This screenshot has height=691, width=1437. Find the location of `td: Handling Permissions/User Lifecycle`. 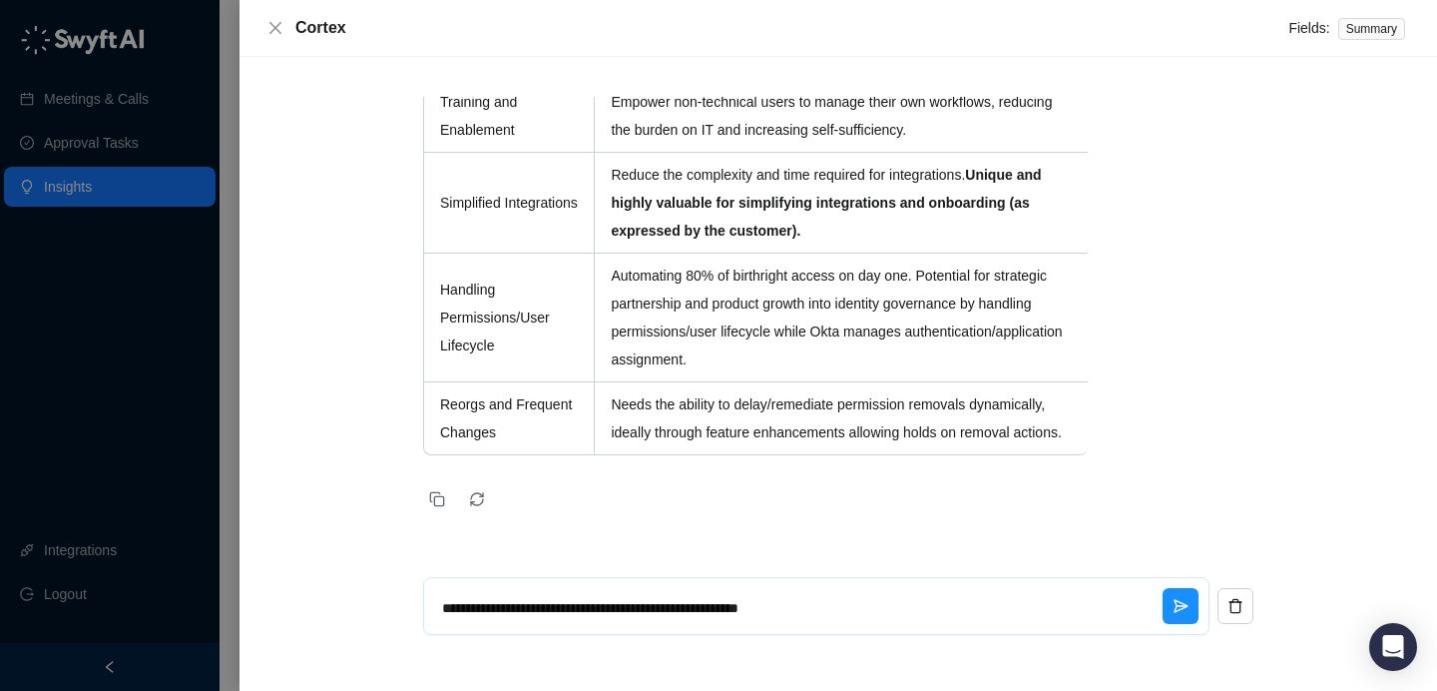

td: Handling Permissions/User Lifecycle is located at coordinates (508, 317).